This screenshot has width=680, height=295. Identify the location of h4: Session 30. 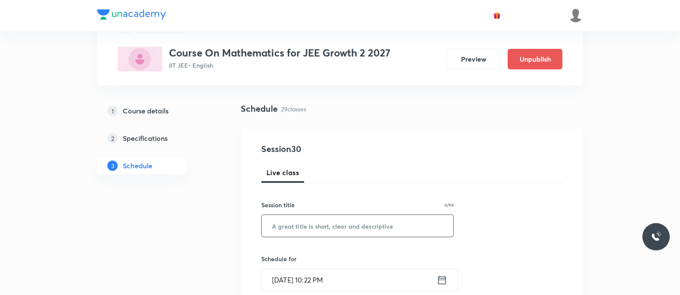
(339, 149).